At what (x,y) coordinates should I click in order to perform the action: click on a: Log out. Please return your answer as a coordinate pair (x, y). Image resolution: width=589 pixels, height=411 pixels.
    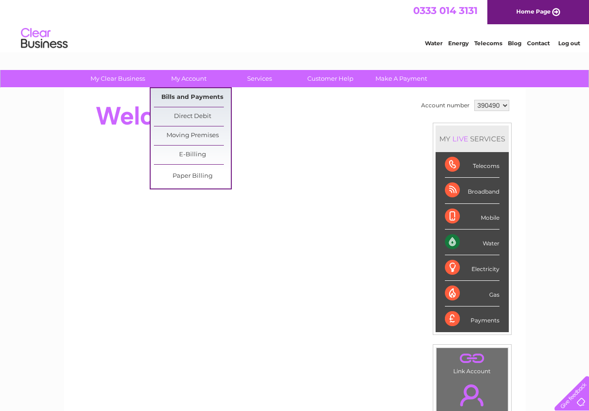
    Looking at the image, I should click on (569, 43).